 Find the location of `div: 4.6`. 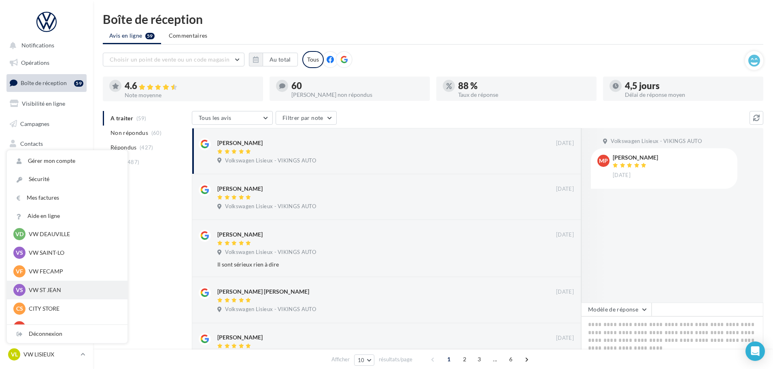

div: 4.6 is located at coordinates (191, 86).